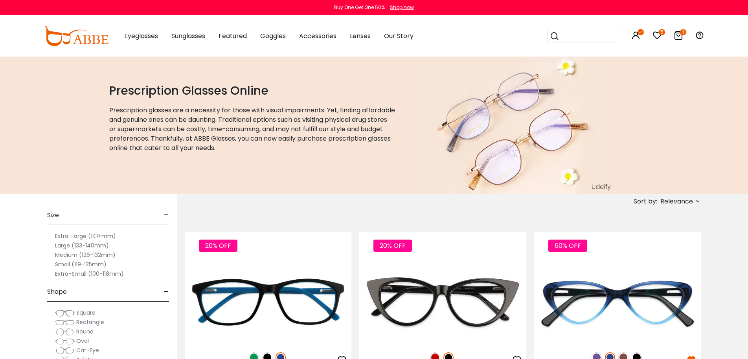 The width and height of the screenshot is (748, 359). I want to click on img: Oval.png, so click(65, 342).